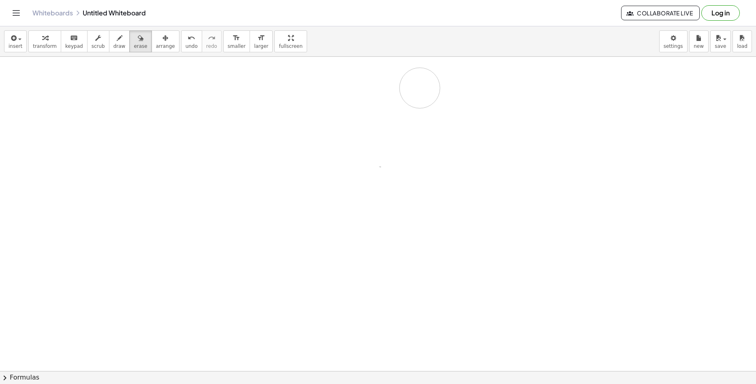  I want to click on button: load, so click(742, 41).